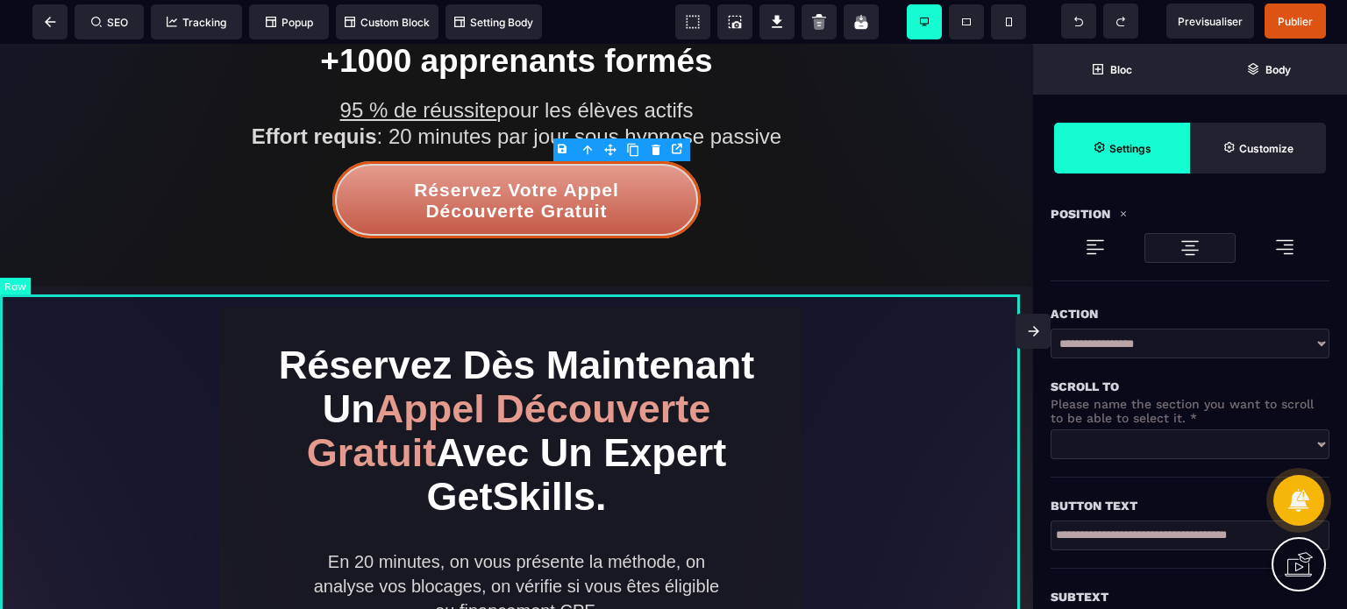 The image size is (1347, 609). I want to click on strong: Settings, so click(1130, 148).